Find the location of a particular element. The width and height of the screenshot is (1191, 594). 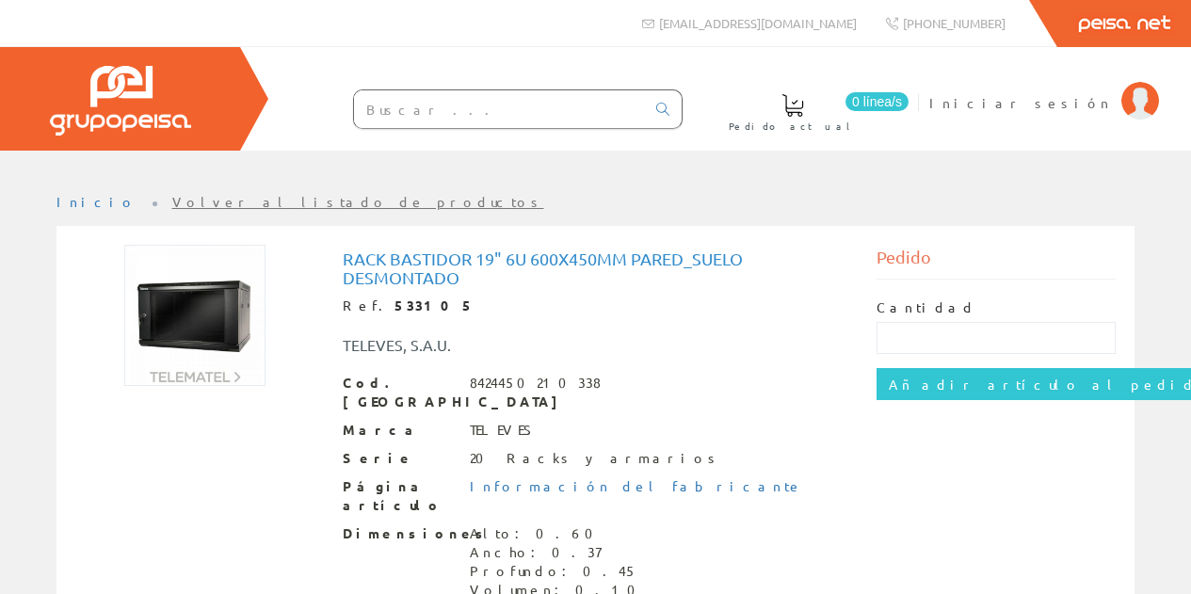

a: Volver al listado de productos is located at coordinates (358, 201).